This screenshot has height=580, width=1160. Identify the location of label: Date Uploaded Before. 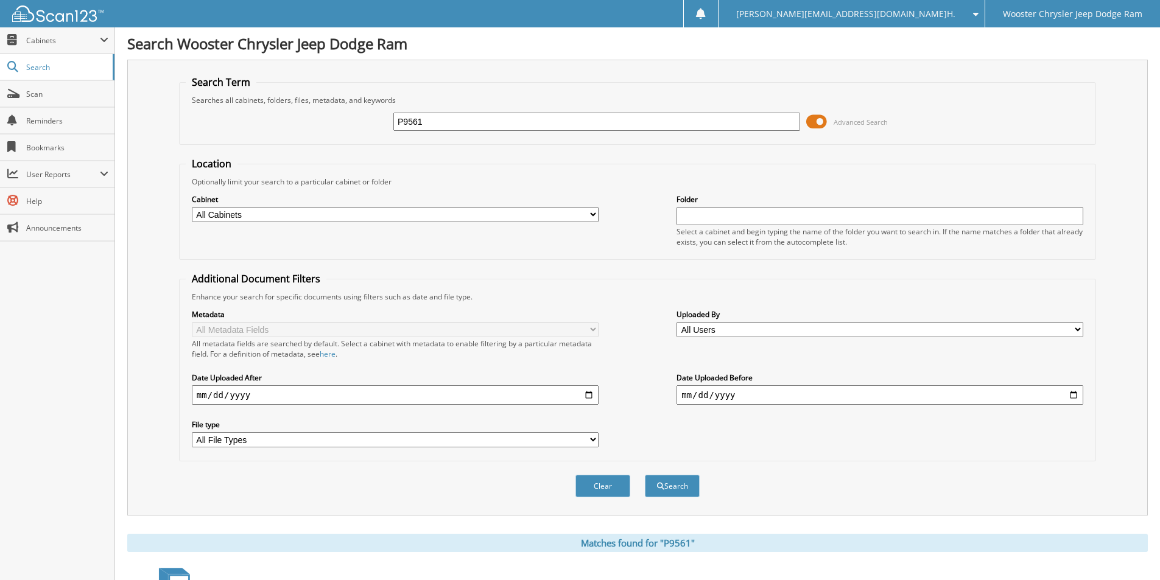
(880, 377).